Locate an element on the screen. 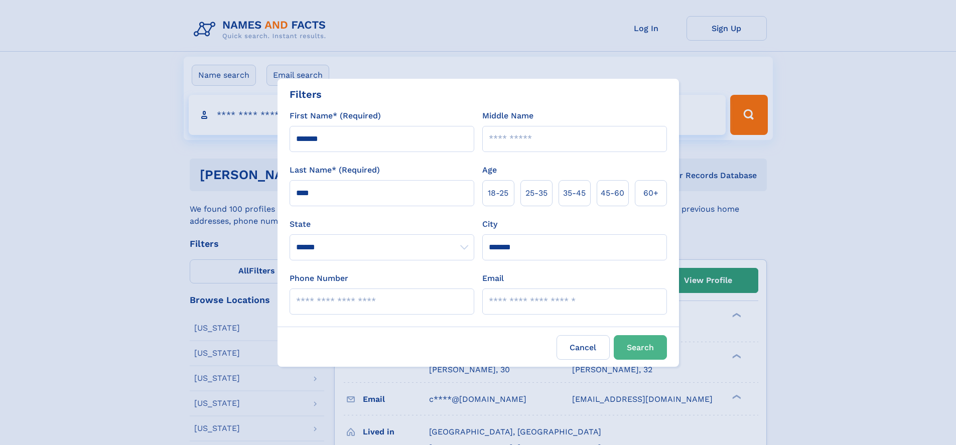  label: First Name* (Required) is located at coordinates (335, 116).